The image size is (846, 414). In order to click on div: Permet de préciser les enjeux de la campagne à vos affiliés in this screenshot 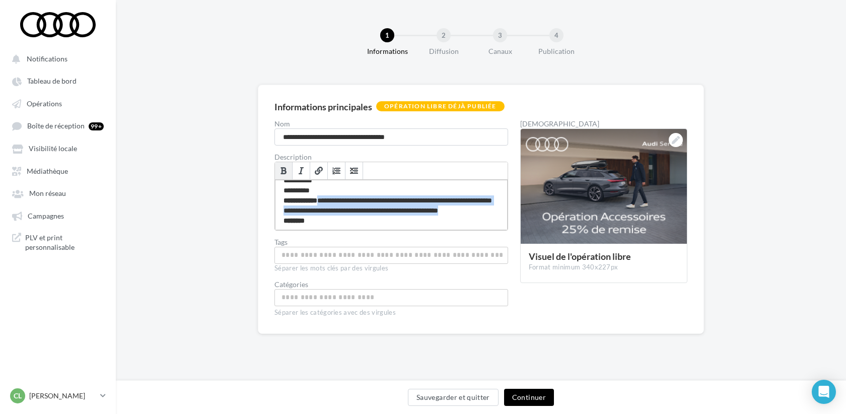, I will do `click(391, 205)`.